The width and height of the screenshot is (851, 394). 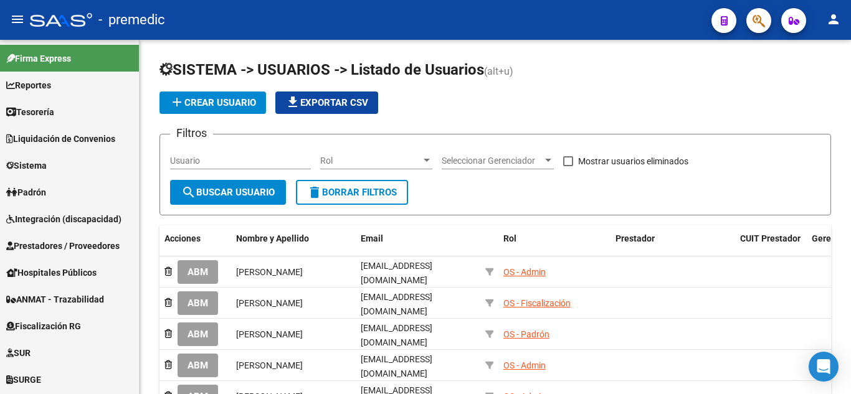 What do you see at coordinates (60, 139) in the screenshot?
I see `span: Liquidación de Convenios` at bounding box center [60, 139].